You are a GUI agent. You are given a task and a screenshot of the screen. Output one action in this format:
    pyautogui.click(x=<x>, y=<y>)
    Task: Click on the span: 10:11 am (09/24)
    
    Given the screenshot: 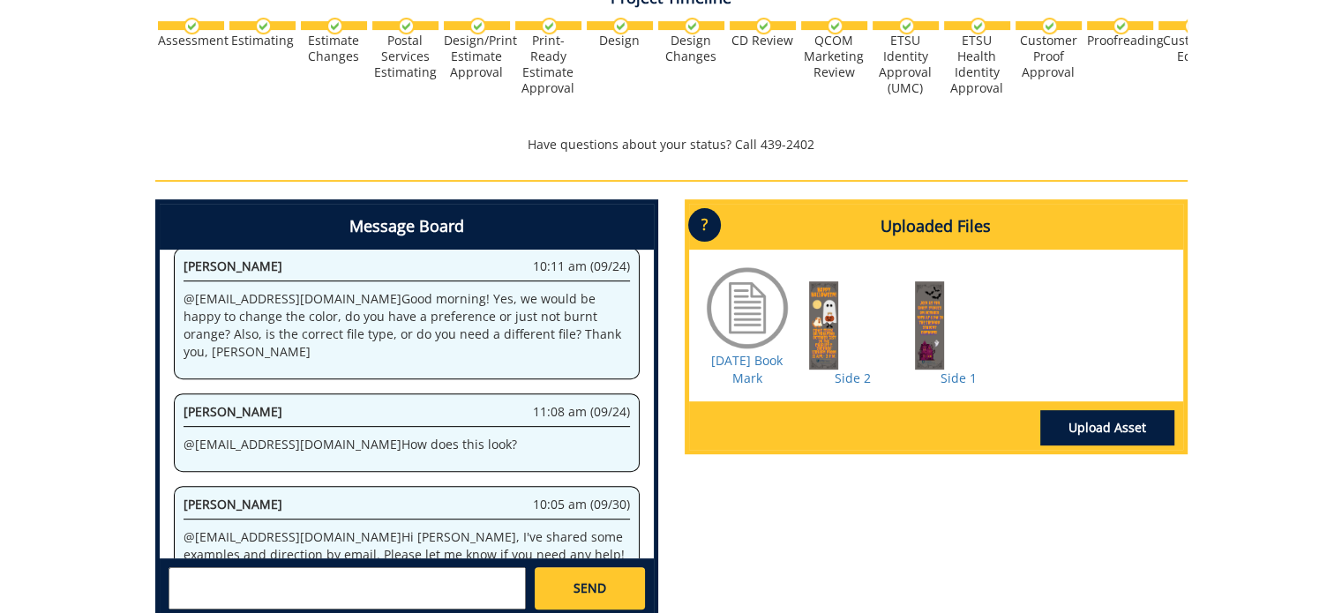 What is the action you would take?
    pyautogui.click(x=582, y=267)
    